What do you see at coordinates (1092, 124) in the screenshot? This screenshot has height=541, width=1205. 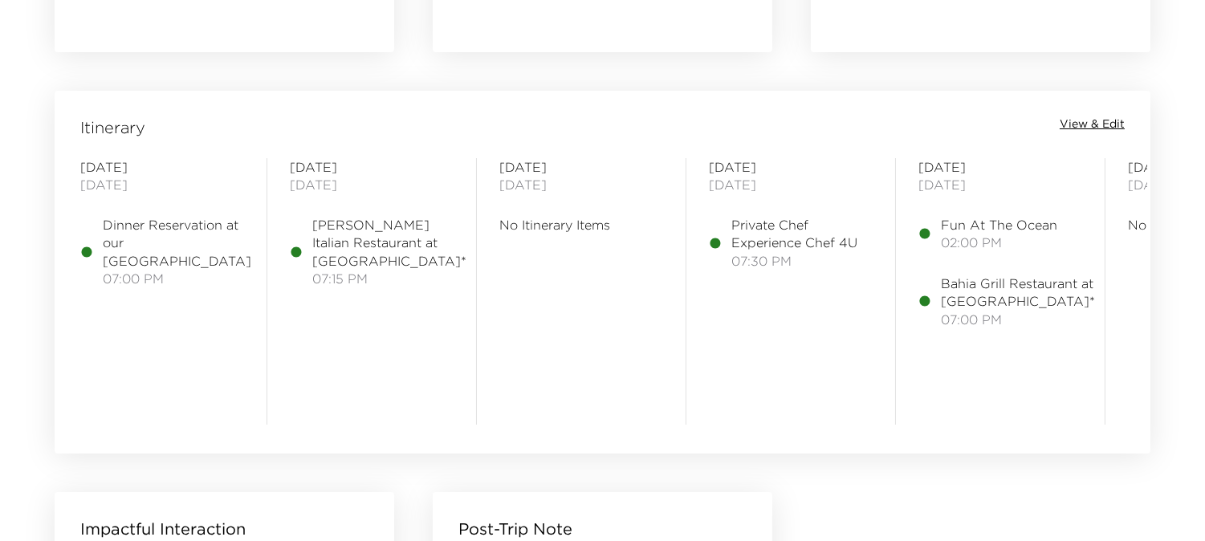 I see `span: View & Edit` at bounding box center [1092, 124].